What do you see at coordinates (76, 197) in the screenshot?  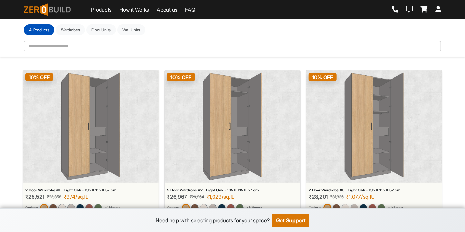 I see `div: ₹974/sq.ft.` at bounding box center [76, 197].